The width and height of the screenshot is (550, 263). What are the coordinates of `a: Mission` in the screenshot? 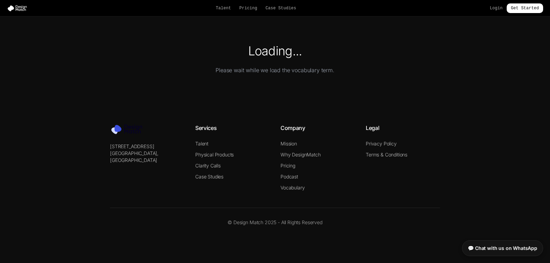 It's located at (289, 143).